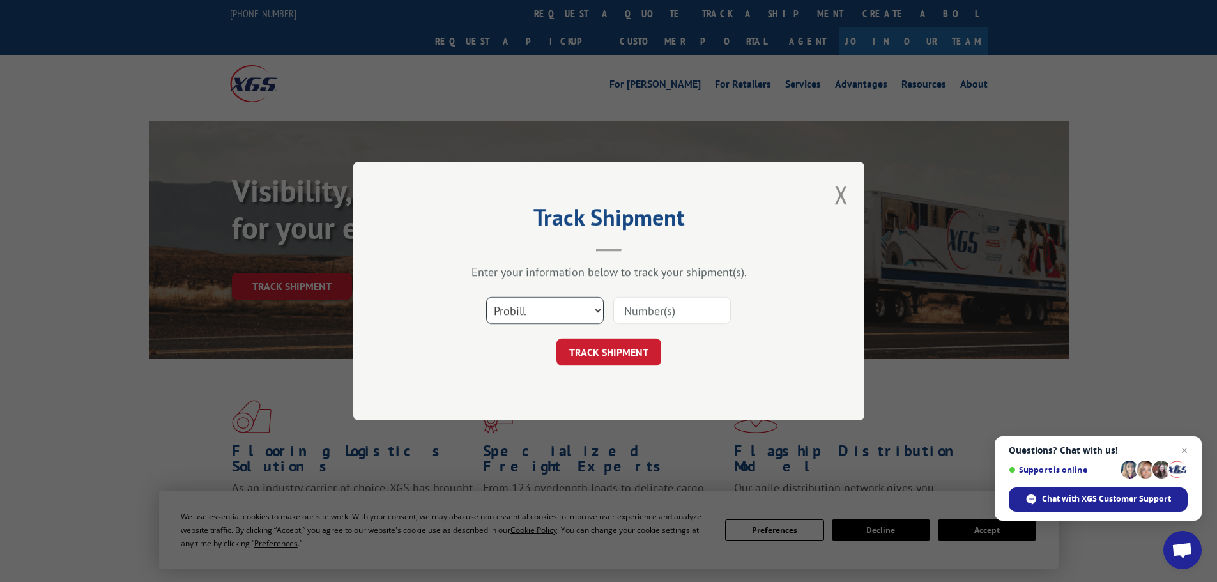 This screenshot has height=582, width=1217. What do you see at coordinates (609, 220) in the screenshot?
I see `h2: Track Shipment` at bounding box center [609, 220].